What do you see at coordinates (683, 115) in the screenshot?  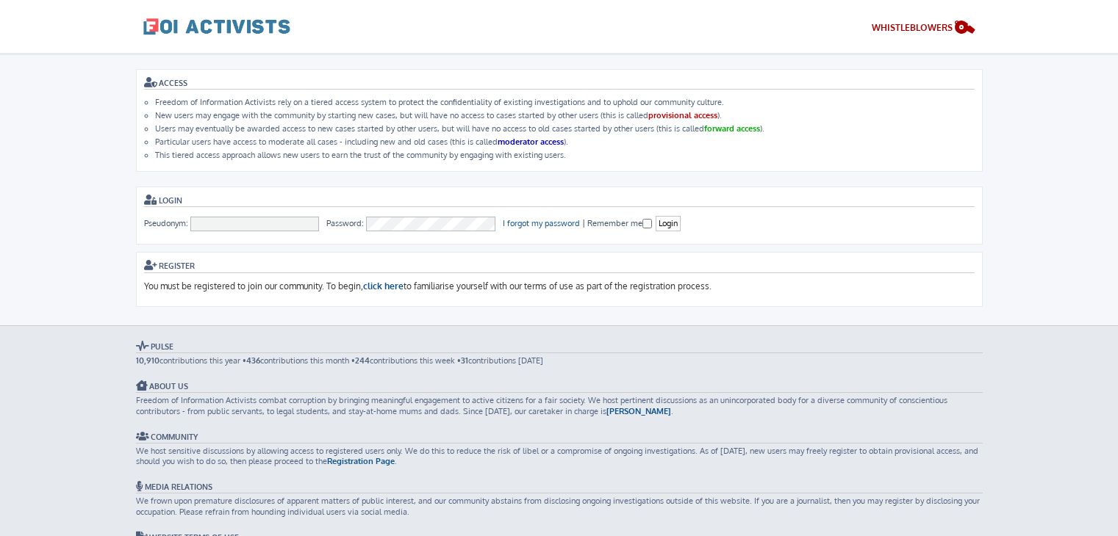 I see `strong: provisional access` at bounding box center [683, 115].